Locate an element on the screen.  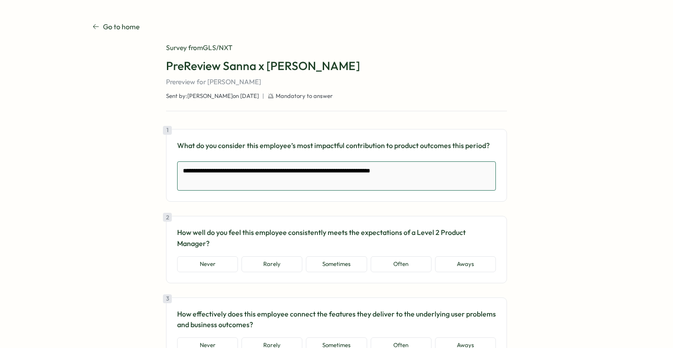
button: Never is located at coordinates (207, 265).